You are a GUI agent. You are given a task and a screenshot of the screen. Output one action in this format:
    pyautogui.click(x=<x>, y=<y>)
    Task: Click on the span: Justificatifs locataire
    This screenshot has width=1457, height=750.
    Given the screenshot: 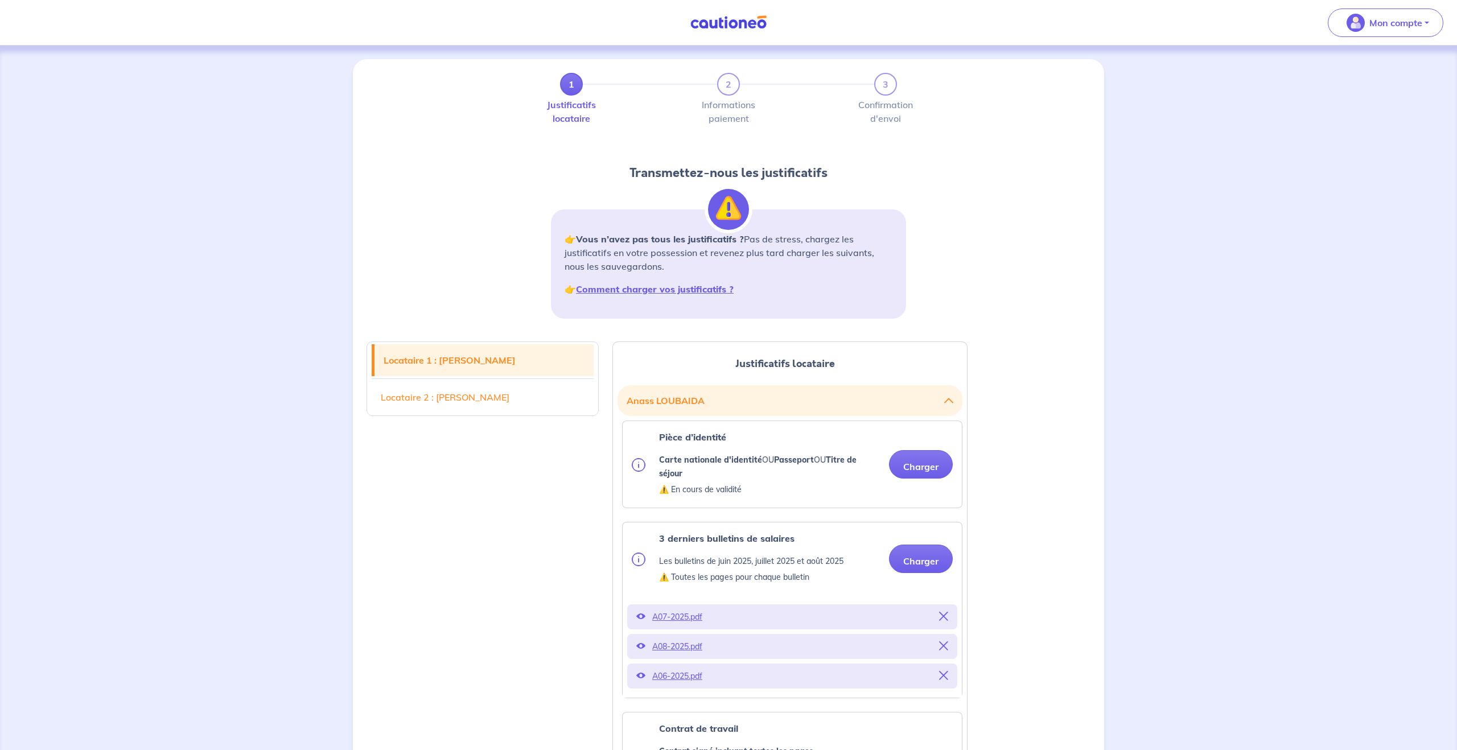 What is the action you would take?
    pyautogui.click(x=785, y=364)
    